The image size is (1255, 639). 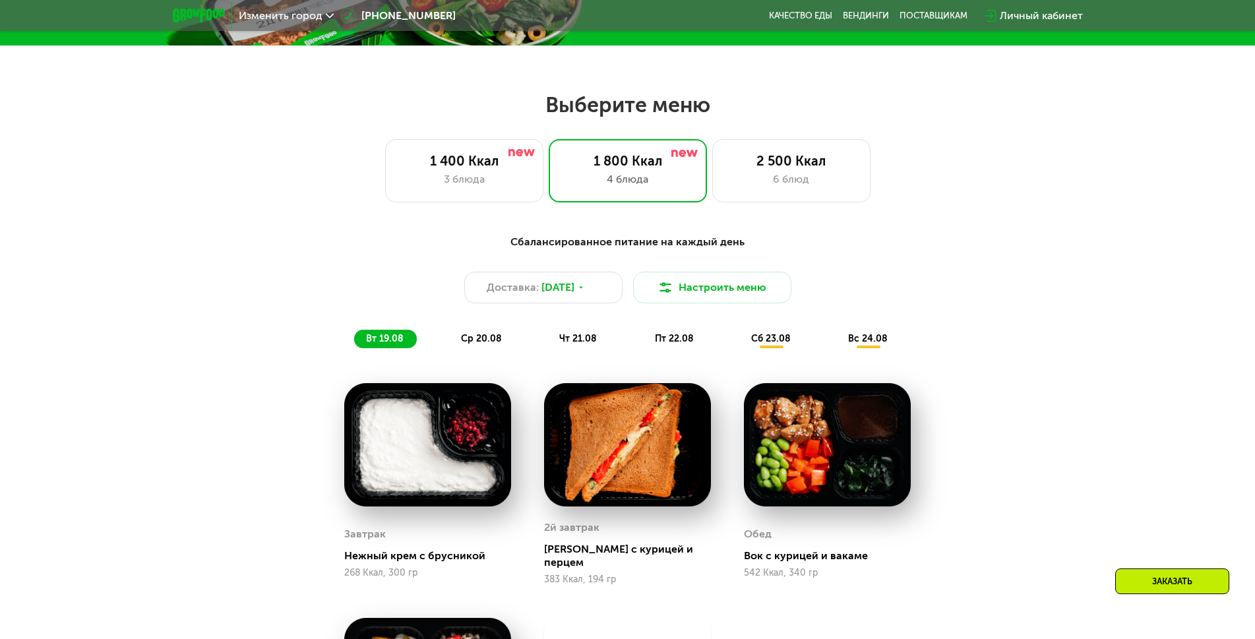 What do you see at coordinates (712, 288) in the screenshot?
I see `button: Настроить меню` at bounding box center [712, 288].